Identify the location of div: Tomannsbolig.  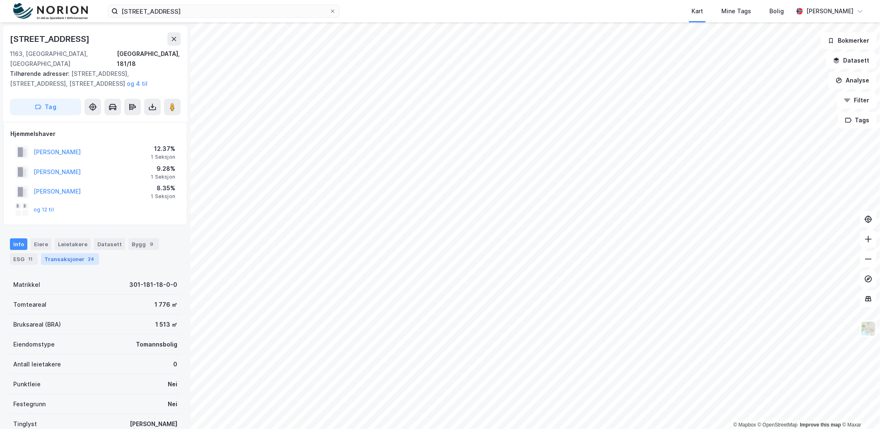
(157, 344).